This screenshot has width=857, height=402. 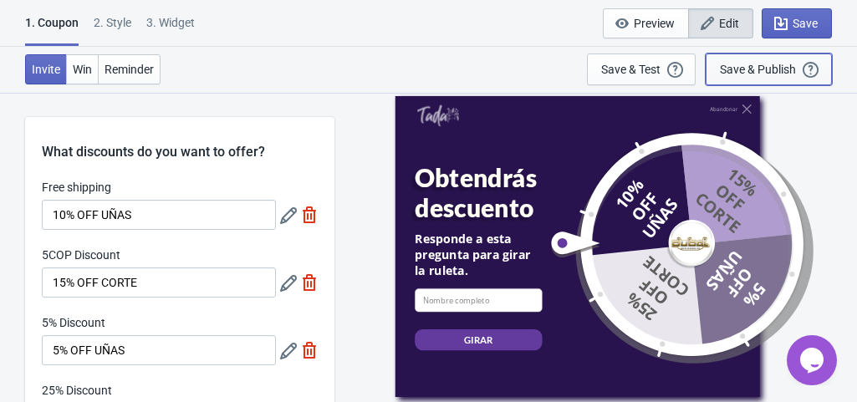 I want to click on div: Obtendrás descuento, so click(x=491, y=193).